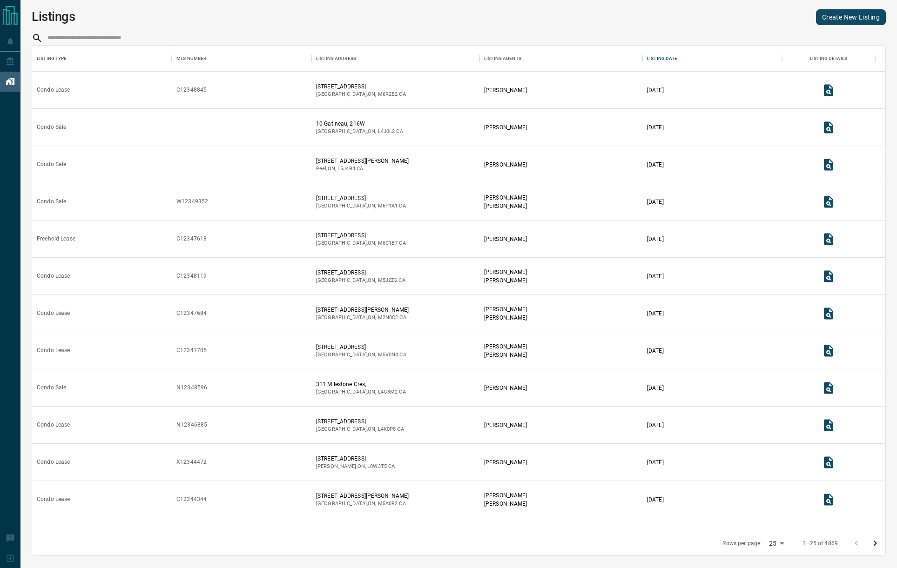 The width and height of the screenshot is (897, 568). I want to click on span: l8w3t5, so click(377, 466).